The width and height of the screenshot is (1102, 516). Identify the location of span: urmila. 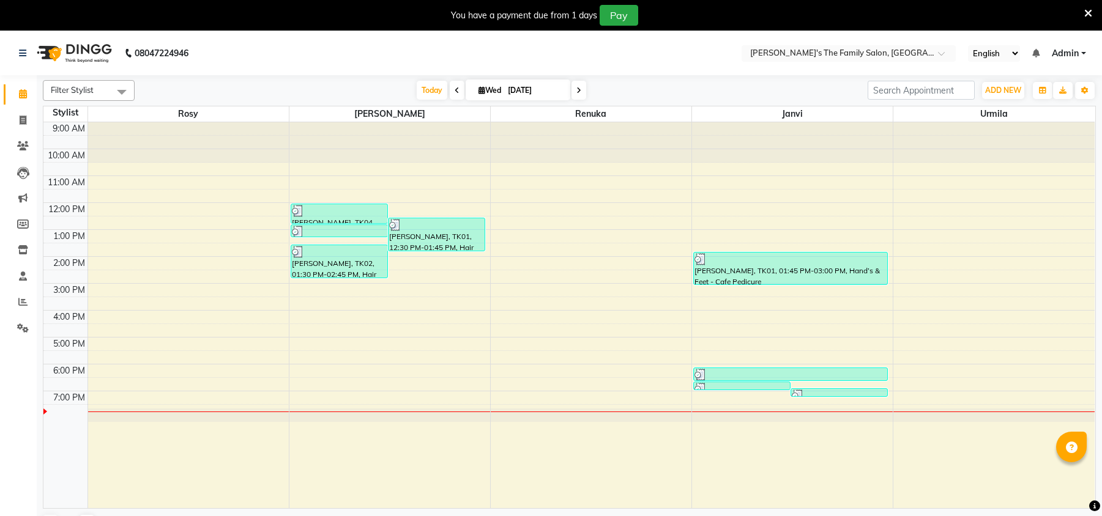
(993, 114).